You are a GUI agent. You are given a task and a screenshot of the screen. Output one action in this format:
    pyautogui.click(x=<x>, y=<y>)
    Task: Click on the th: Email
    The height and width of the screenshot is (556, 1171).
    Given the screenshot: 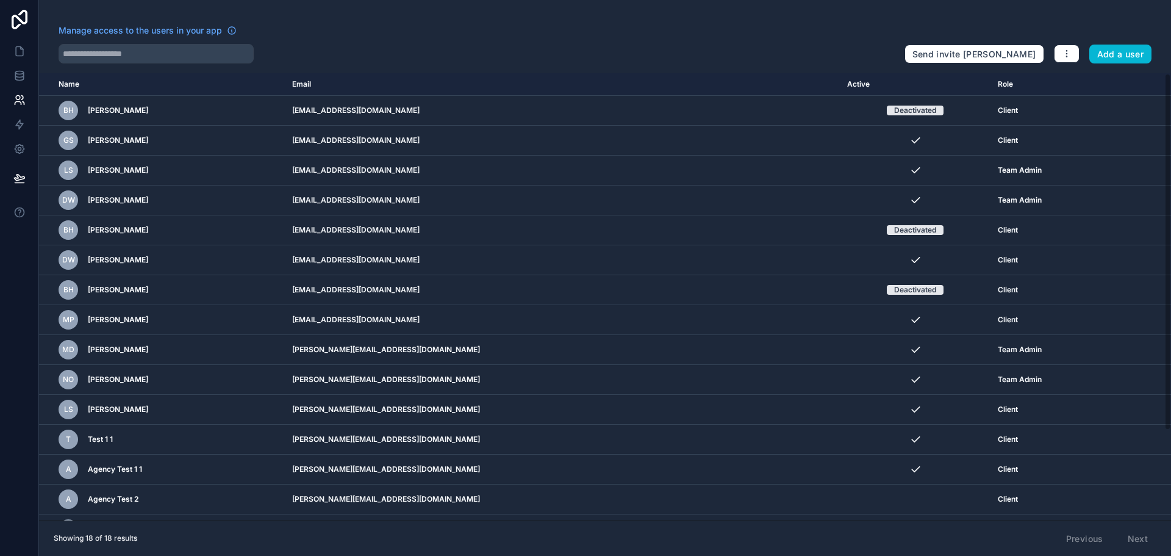 What is the action you would take?
    pyautogui.click(x=562, y=84)
    